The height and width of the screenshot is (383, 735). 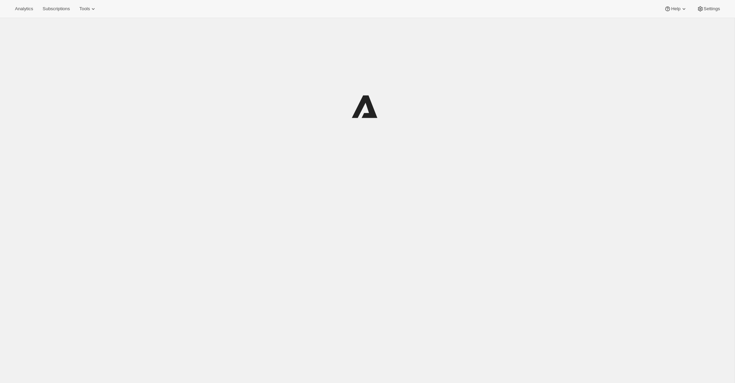 What do you see at coordinates (676, 9) in the screenshot?
I see `button: Help` at bounding box center [676, 9].